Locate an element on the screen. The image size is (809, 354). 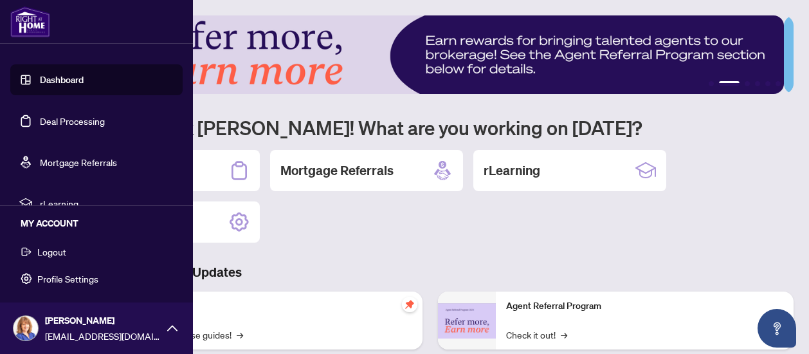
button: 6 is located at coordinates (778, 84).